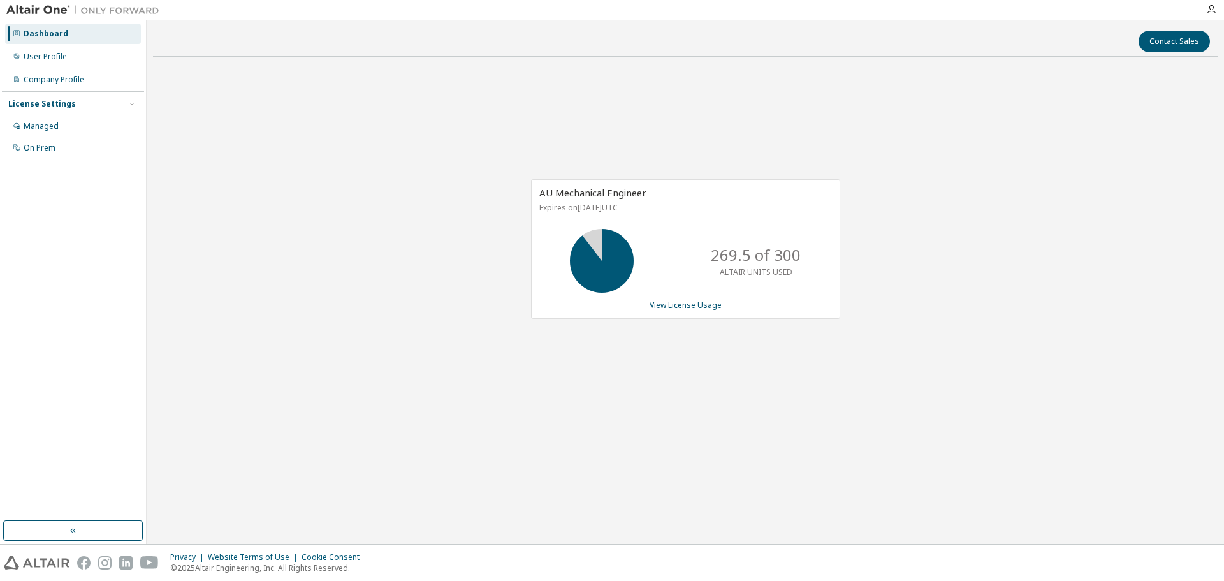  I want to click on p: 269.5 of 300, so click(755, 255).